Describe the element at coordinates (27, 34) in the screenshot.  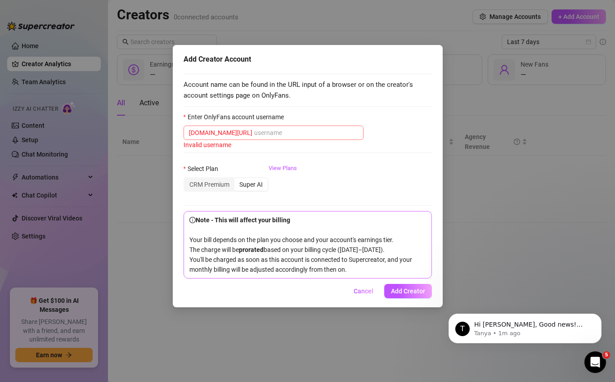
I see `div: Profile image for Tanya` at that location.